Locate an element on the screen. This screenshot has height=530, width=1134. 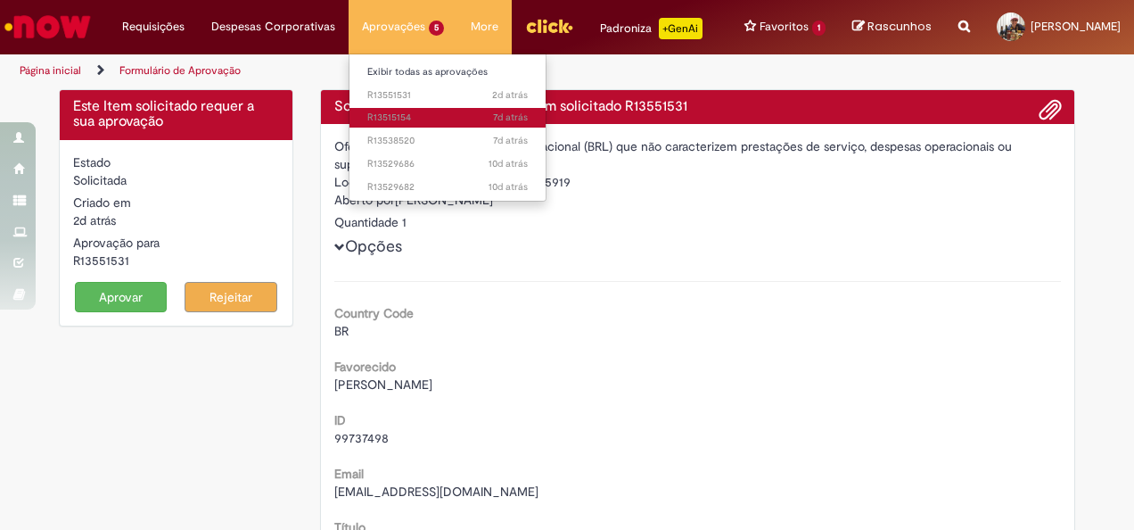
p: +GenAi is located at coordinates (680, 29).